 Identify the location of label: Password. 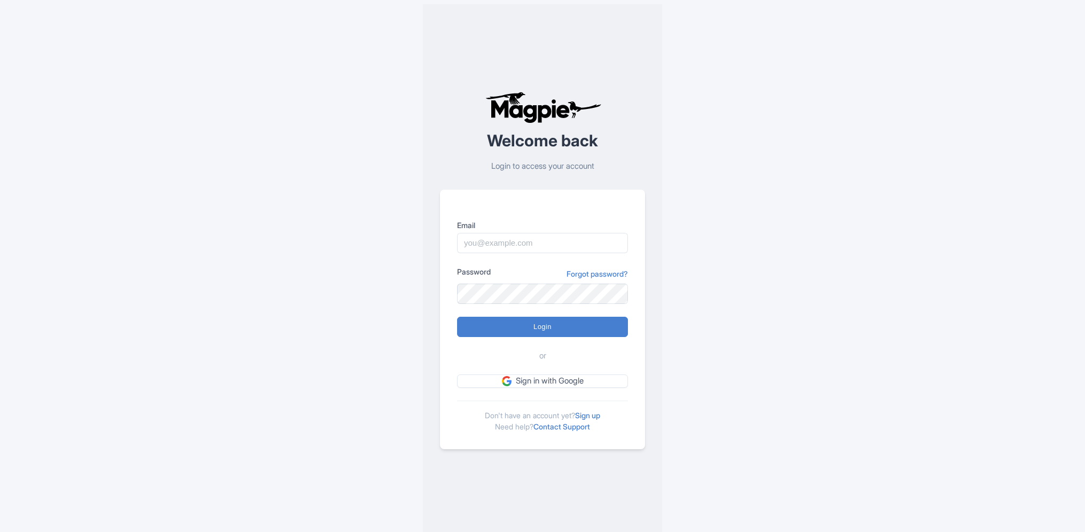
(474, 271).